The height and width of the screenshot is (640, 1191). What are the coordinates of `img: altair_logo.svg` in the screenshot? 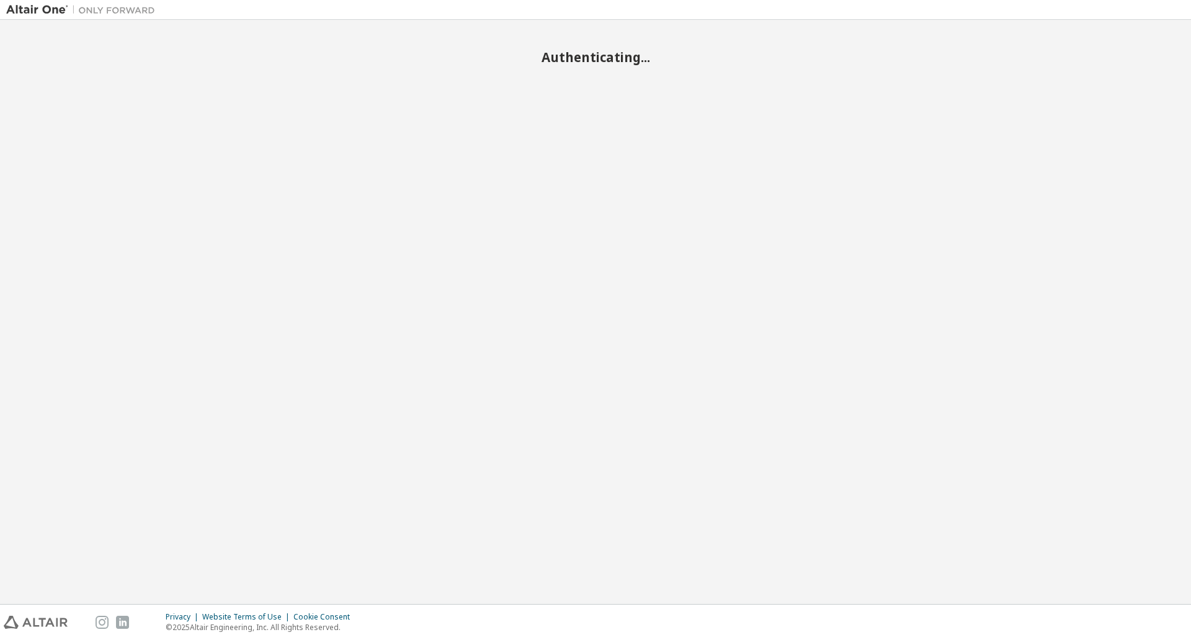 It's located at (35, 622).